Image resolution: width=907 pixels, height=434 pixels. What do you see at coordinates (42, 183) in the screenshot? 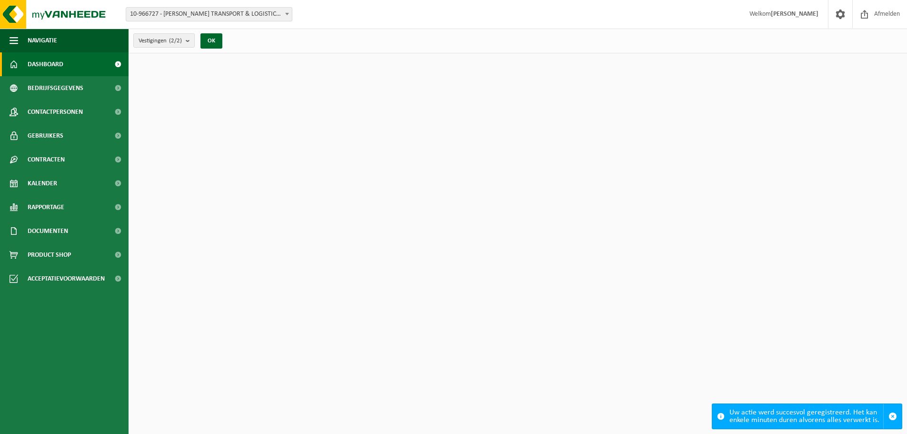
I see `span: Kalender` at bounding box center [42, 183].